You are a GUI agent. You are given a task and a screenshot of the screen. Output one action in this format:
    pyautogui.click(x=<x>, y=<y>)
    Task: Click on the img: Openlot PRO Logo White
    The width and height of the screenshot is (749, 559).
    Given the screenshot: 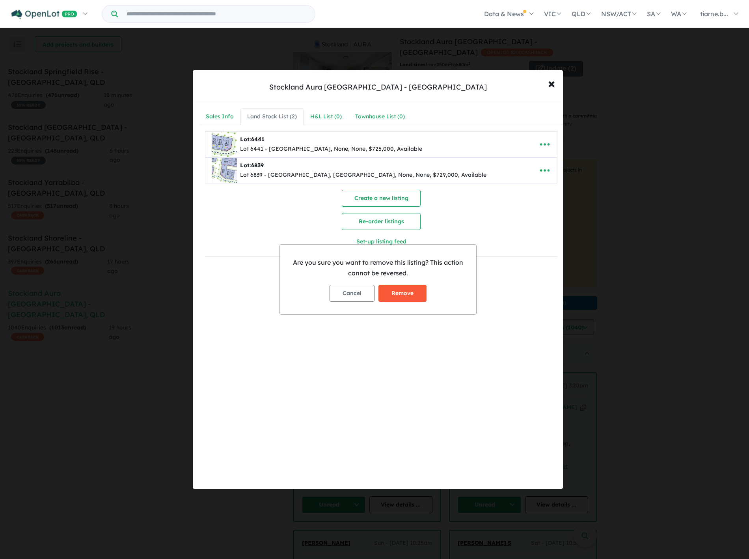 What is the action you would take?
    pyautogui.click(x=44, y=14)
    